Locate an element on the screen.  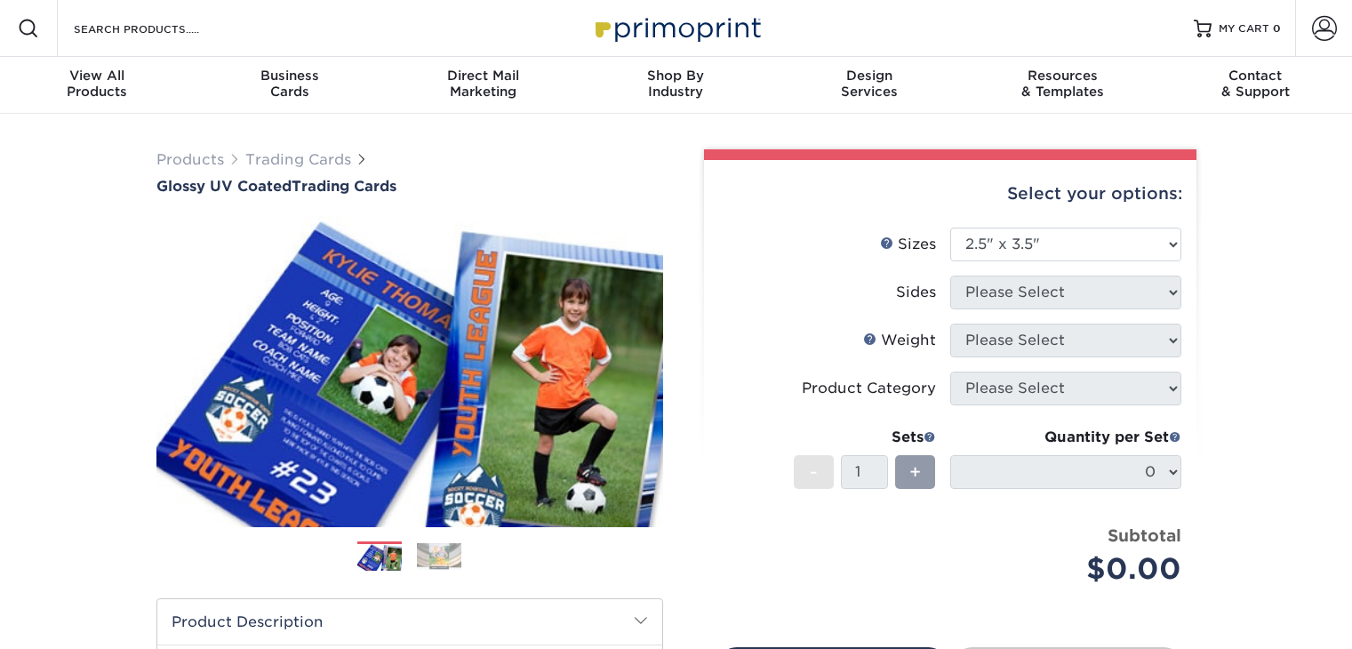
div: Services is located at coordinates (869, 84).